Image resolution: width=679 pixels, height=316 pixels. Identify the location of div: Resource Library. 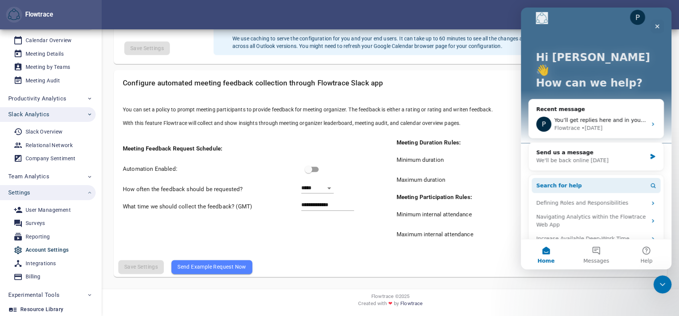
(42, 309).